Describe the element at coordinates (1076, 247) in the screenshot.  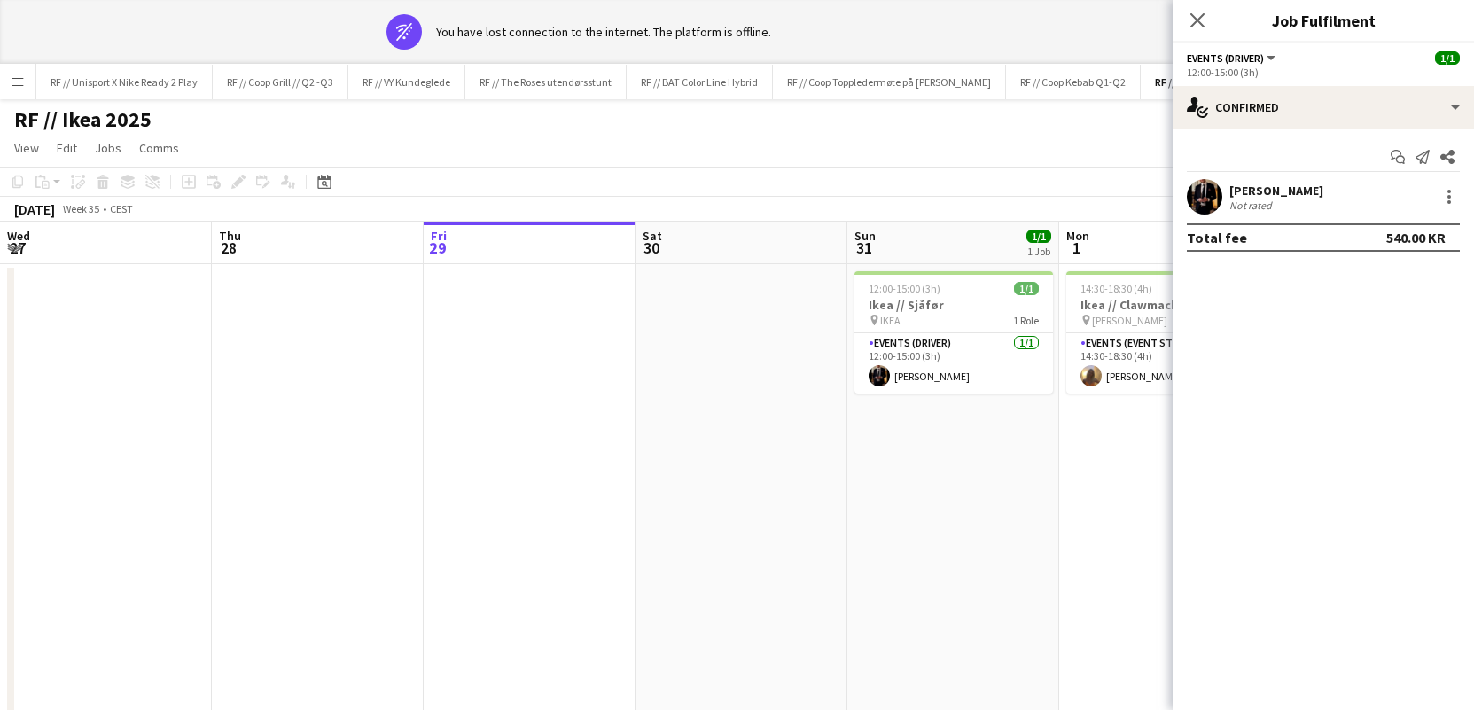
I see `span: 1` at that location.